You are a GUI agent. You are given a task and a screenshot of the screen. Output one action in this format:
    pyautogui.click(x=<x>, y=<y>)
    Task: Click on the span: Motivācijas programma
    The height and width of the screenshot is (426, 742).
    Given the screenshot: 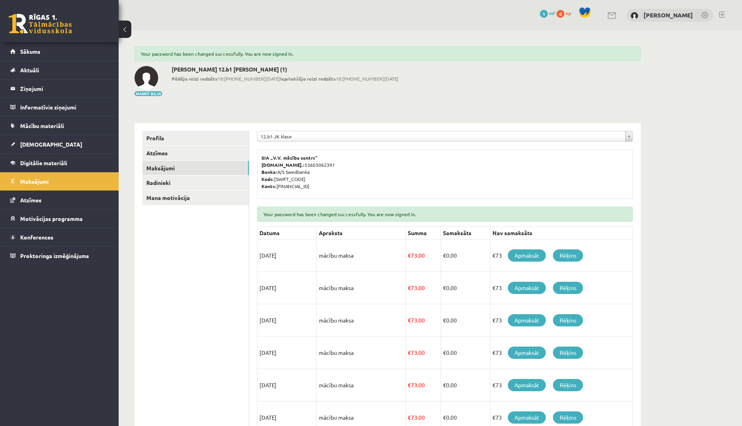 What is the action you would take?
    pyautogui.click(x=51, y=219)
    